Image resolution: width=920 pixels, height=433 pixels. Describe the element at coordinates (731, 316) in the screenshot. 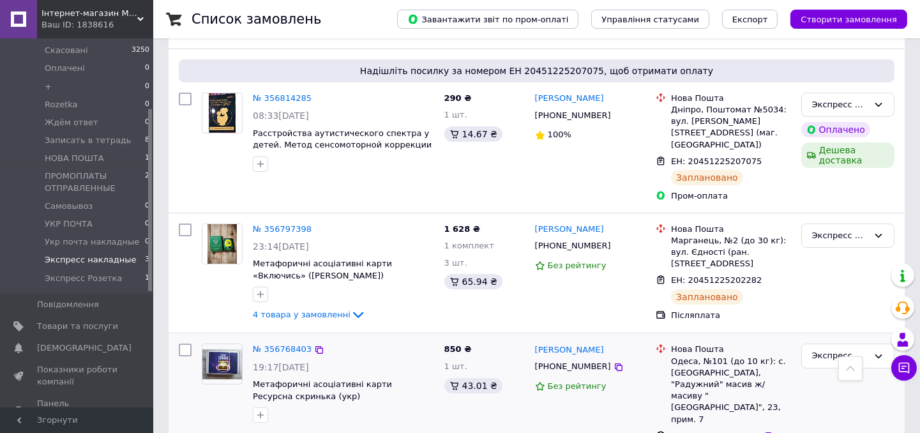

I see `div: Післяплата` at that location.